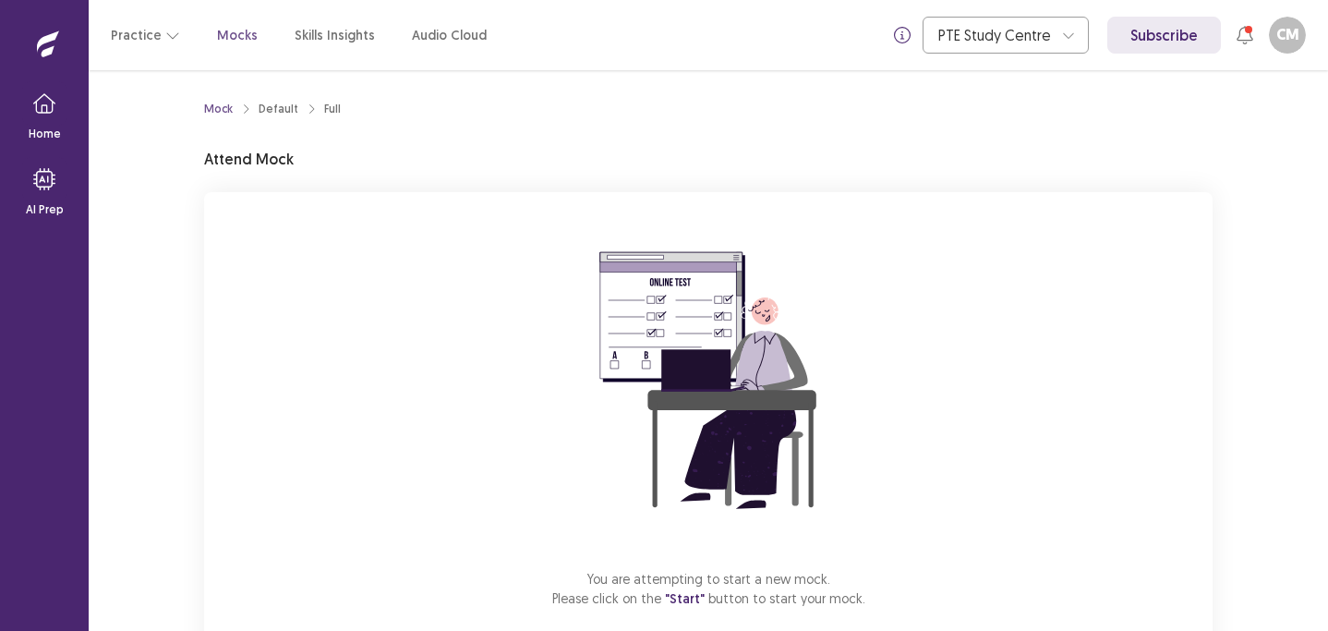 This screenshot has height=631, width=1328. Describe the element at coordinates (218, 109) in the screenshot. I see `div: Mock` at that location.